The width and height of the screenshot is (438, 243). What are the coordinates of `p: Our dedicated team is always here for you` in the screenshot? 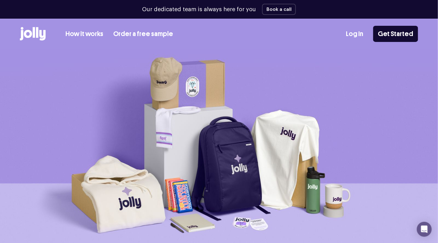 It's located at (199, 9).